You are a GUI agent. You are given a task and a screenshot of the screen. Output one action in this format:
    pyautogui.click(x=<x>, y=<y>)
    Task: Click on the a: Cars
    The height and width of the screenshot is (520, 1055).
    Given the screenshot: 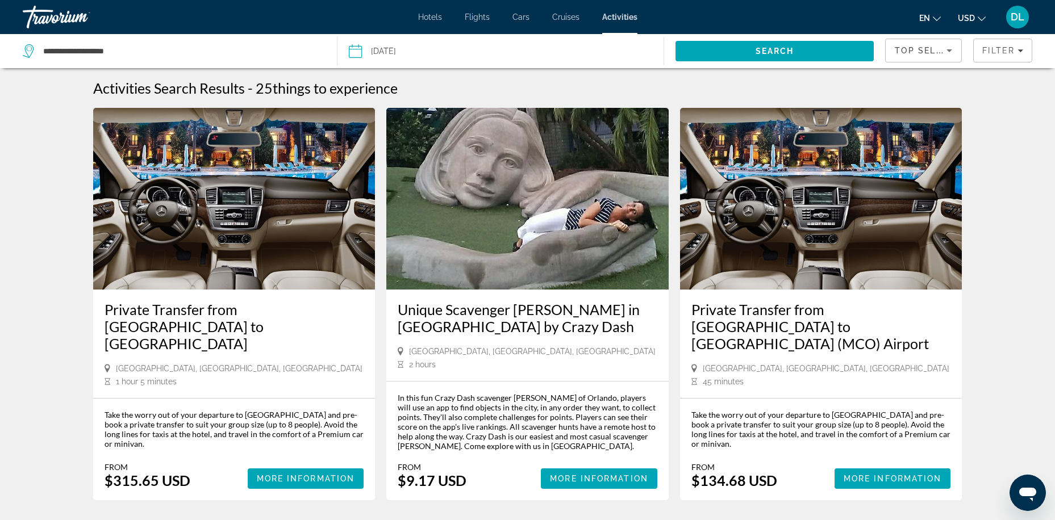 What is the action you would take?
    pyautogui.click(x=521, y=17)
    